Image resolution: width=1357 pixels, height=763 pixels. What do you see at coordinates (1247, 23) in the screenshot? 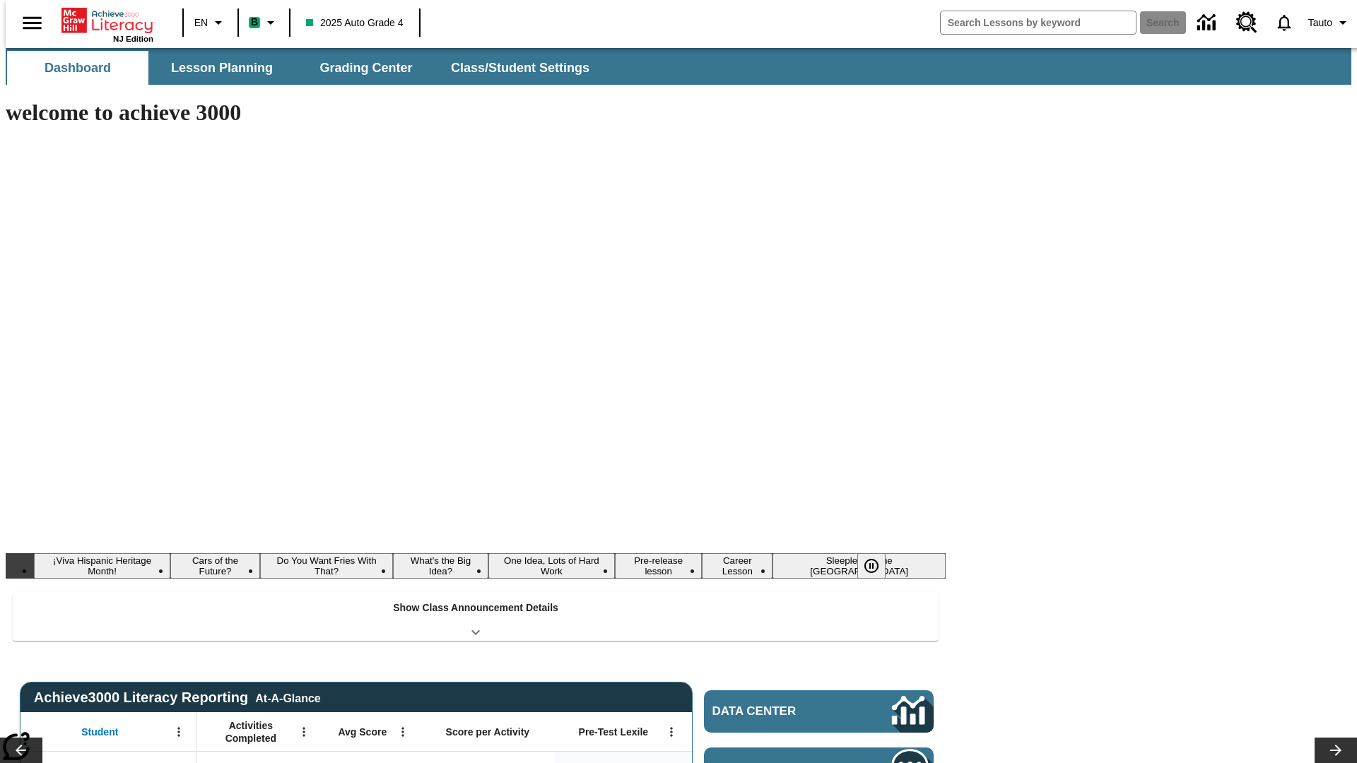
I see `a: Resource Center, Will open in new tab` at bounding box center [1247, 23].